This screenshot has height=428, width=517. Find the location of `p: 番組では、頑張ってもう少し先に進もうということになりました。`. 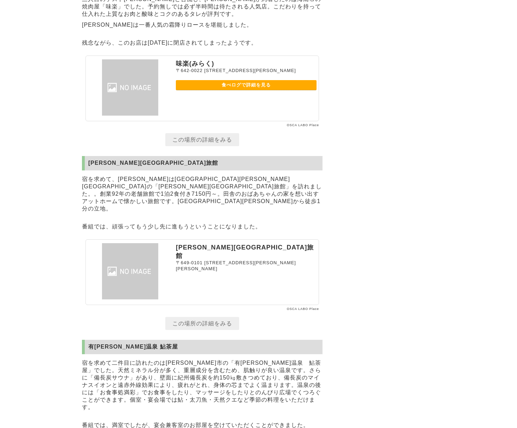

p: 番組では、頑張ってもう少し先に進もうということになりました。 is located at coordinates (202, 227).